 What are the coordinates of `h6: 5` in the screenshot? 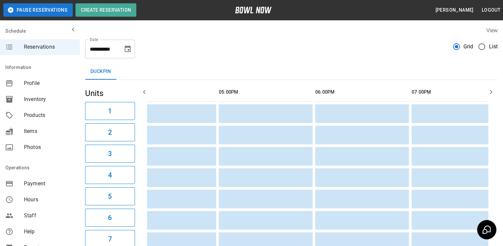 It's located at (110, 196).